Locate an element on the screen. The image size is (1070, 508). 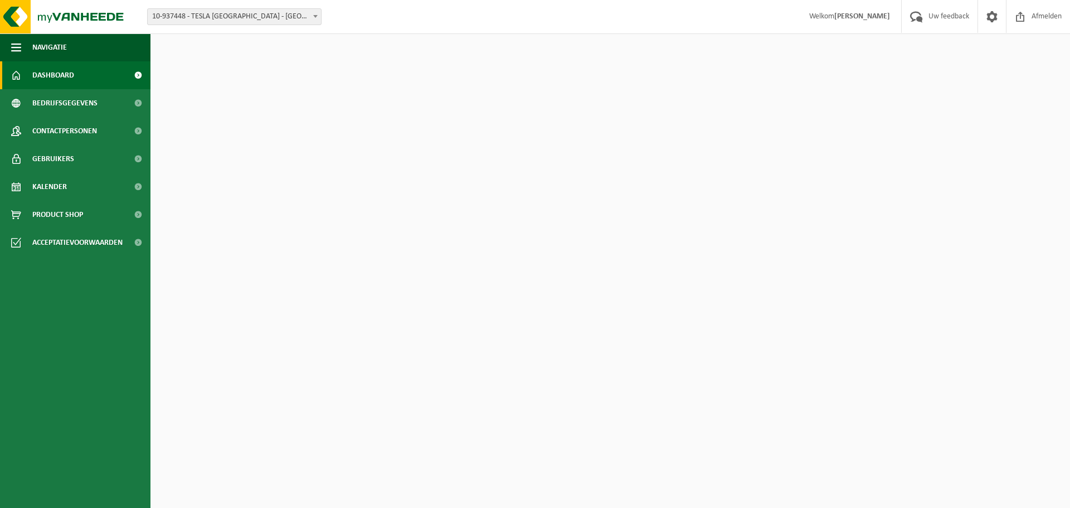
span: Contactpersonen is located at coordinates (65, 131).